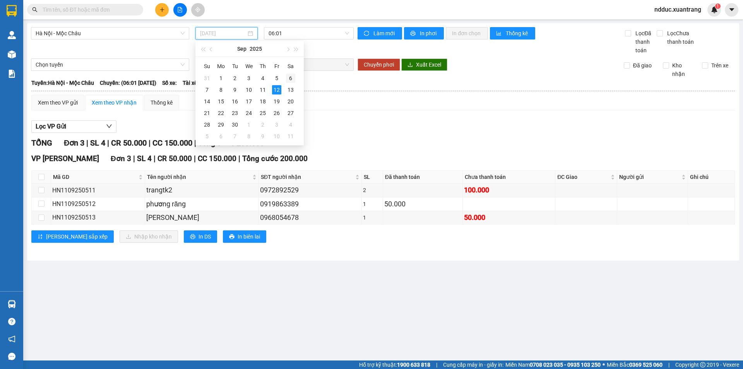  Describe the element at coordinates (249, 236) in the screenshot. I see `span: In biên lai` at that location.